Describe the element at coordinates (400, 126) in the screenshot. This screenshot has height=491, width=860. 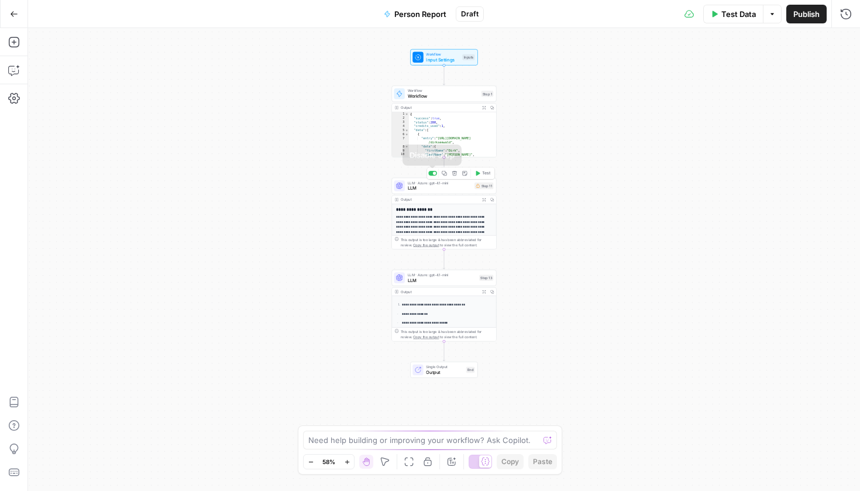
I see `div: 4` at that location.